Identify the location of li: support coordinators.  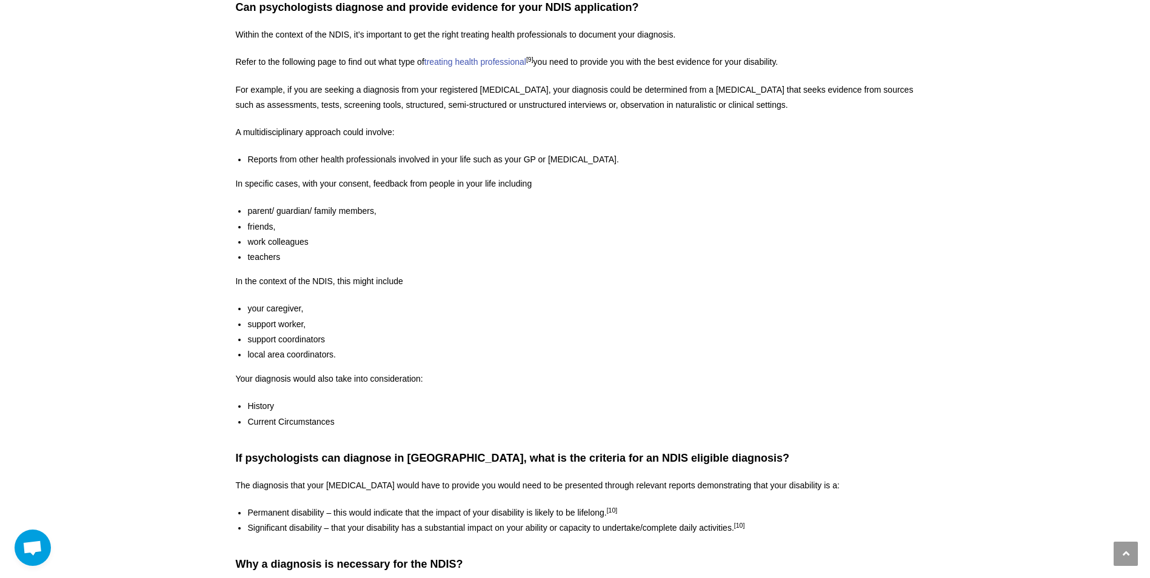
(581, 339).